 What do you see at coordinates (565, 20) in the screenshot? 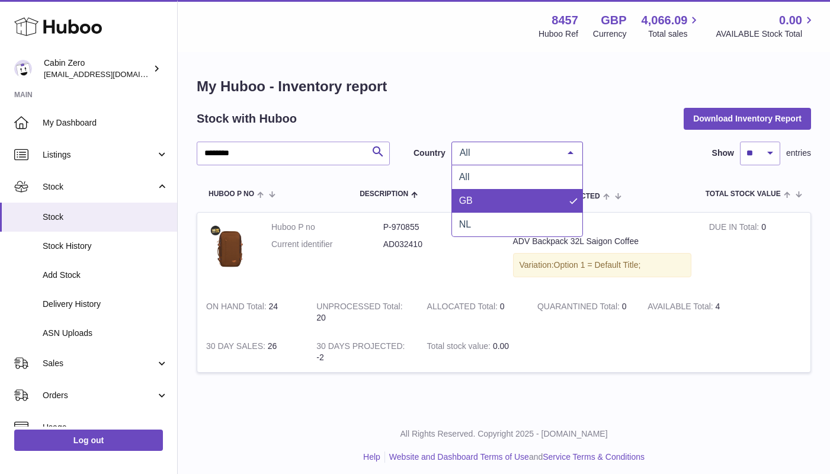
I see `strong: 8457` at bounding box center [565, 20].